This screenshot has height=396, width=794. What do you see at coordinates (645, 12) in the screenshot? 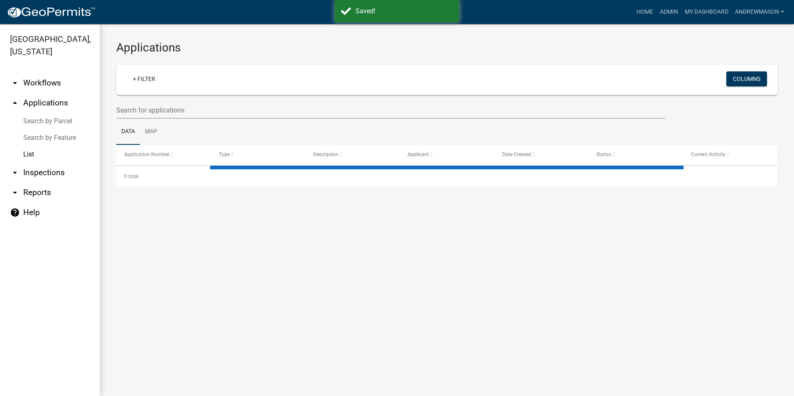
I see `a: Home` at bounding box center [645, 12].